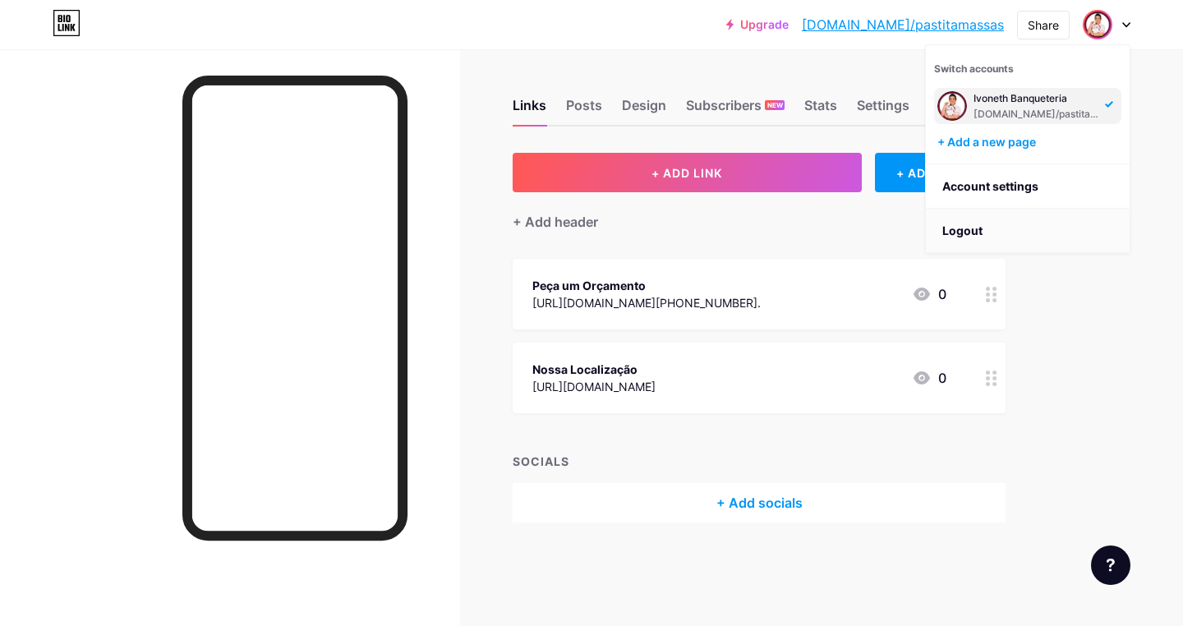  What do you see at coordinates (759, 461) in the screenshot?
I see `div: SOCIALS` at bounding box center [759, 461].